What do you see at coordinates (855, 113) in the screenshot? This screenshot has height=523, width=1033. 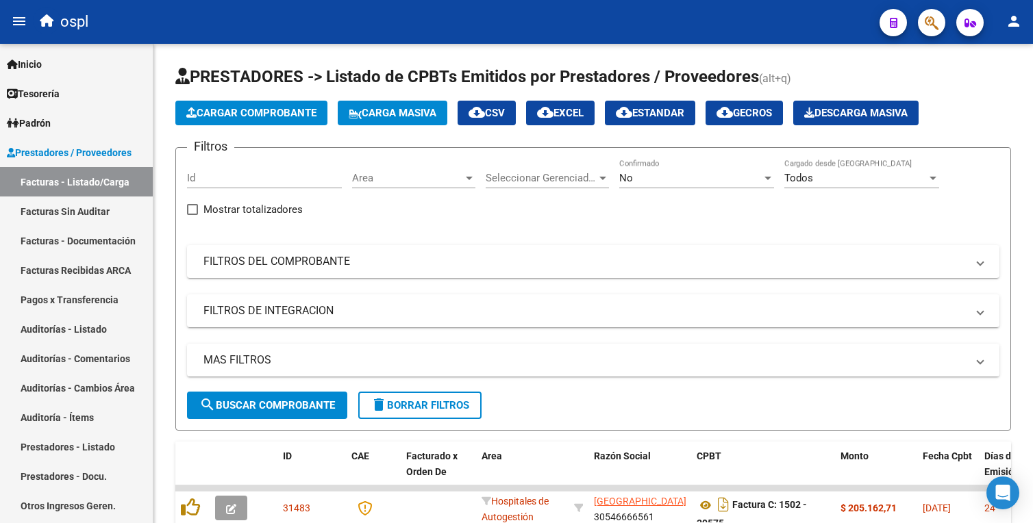 I see `span: Descarga Masiva` at bounding box center [855, 113].